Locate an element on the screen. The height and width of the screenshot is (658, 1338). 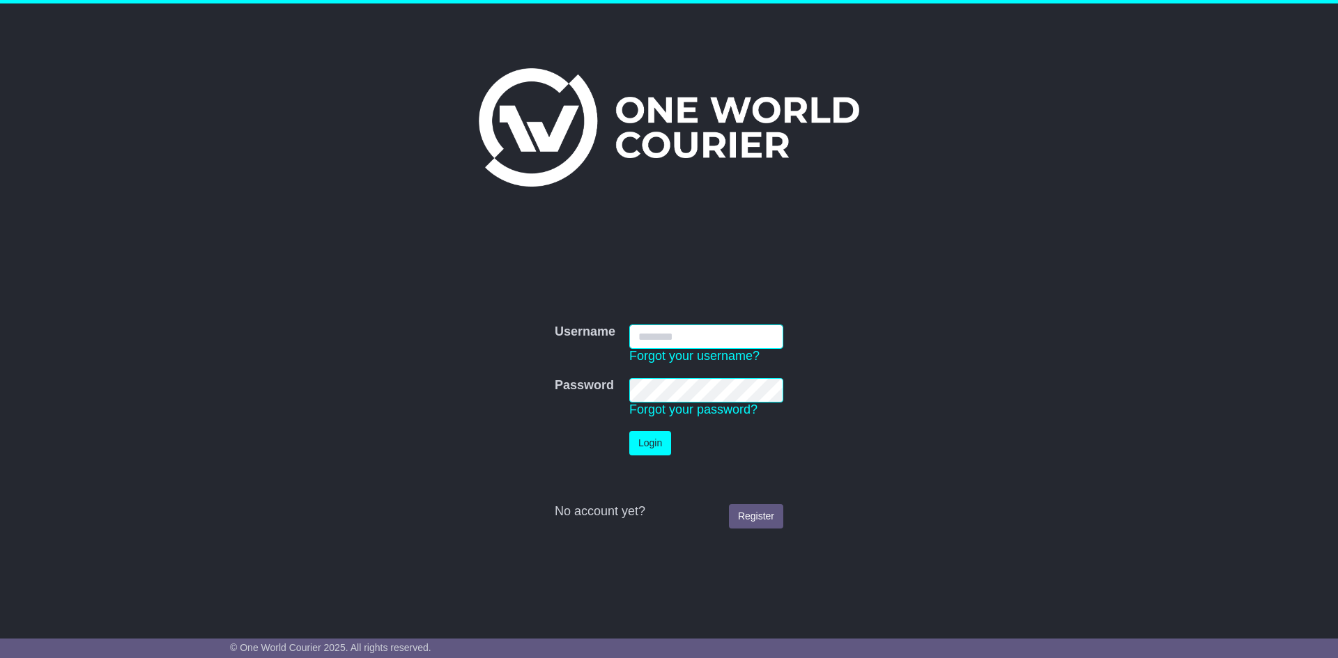
label: Password is located at coordinates (584, 386).